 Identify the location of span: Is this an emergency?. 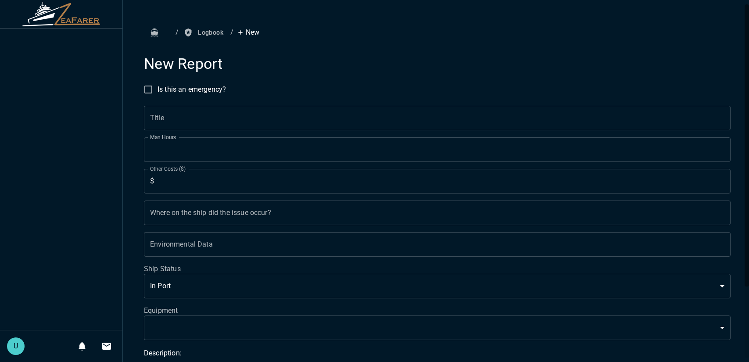
(192, 90).